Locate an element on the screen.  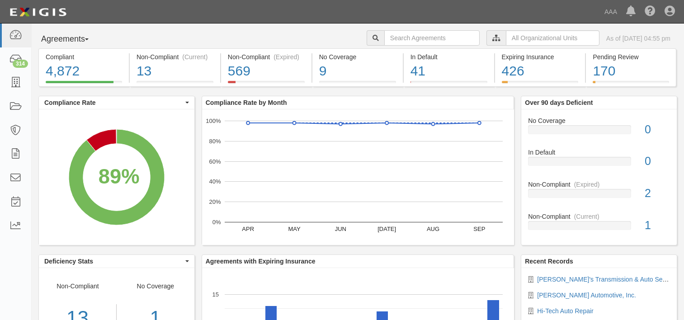
text: 15 is located at coordinates (215, 294).